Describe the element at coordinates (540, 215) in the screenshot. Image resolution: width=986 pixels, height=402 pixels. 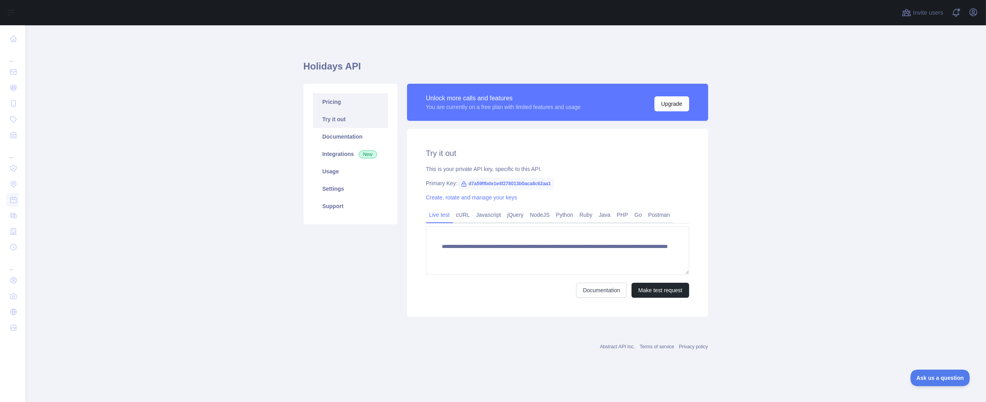
I see `a: NodeJS` at that location.